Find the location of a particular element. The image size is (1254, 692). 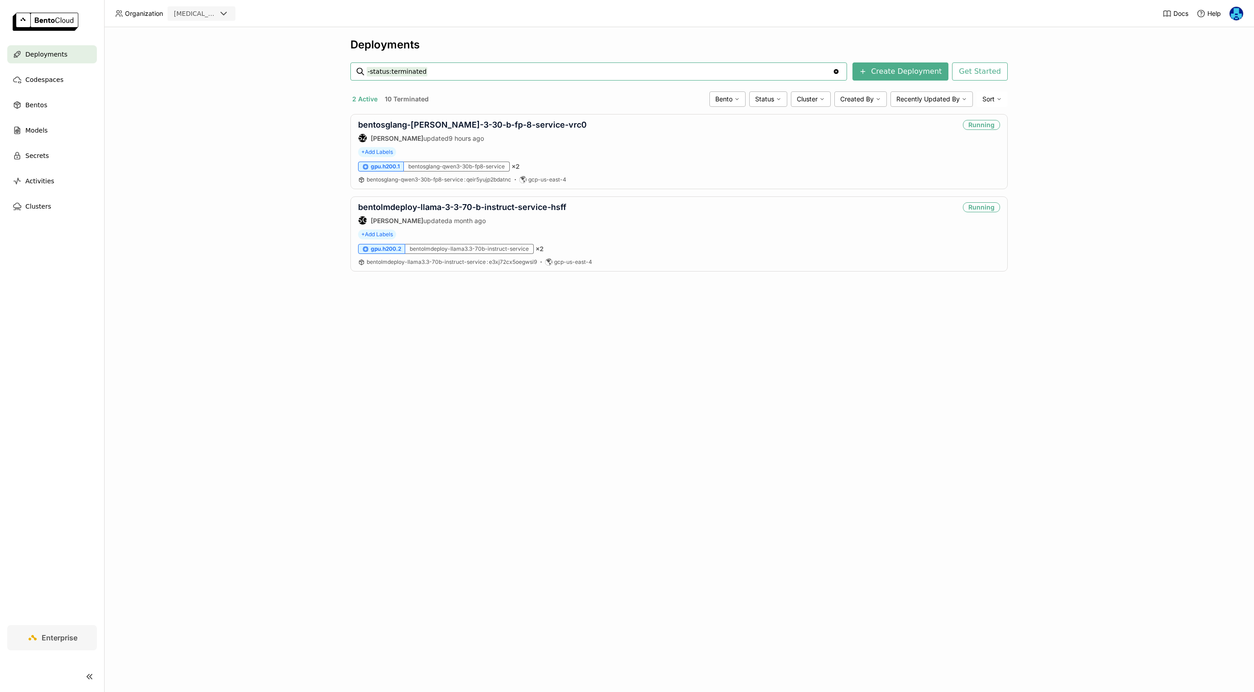

a: bentosglang-qwen3-30b-fp8-service:qeir5yujp2bdatnc is located at coordinates (439, 180).